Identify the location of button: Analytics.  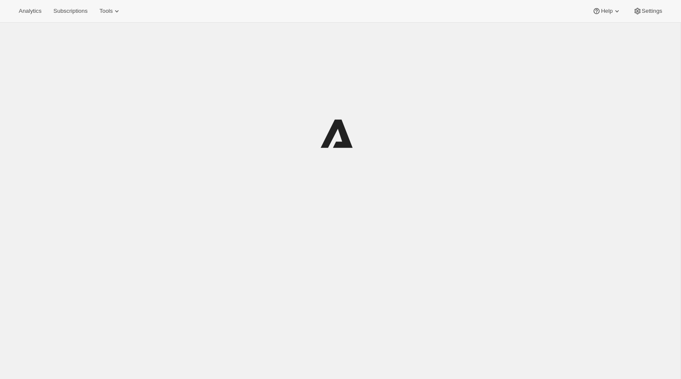
(30, 11).